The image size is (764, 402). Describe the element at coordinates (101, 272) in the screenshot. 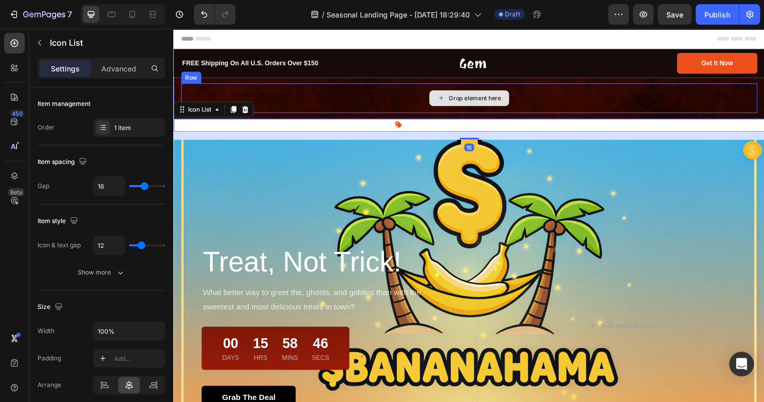

I see `div: Show more` at that location.